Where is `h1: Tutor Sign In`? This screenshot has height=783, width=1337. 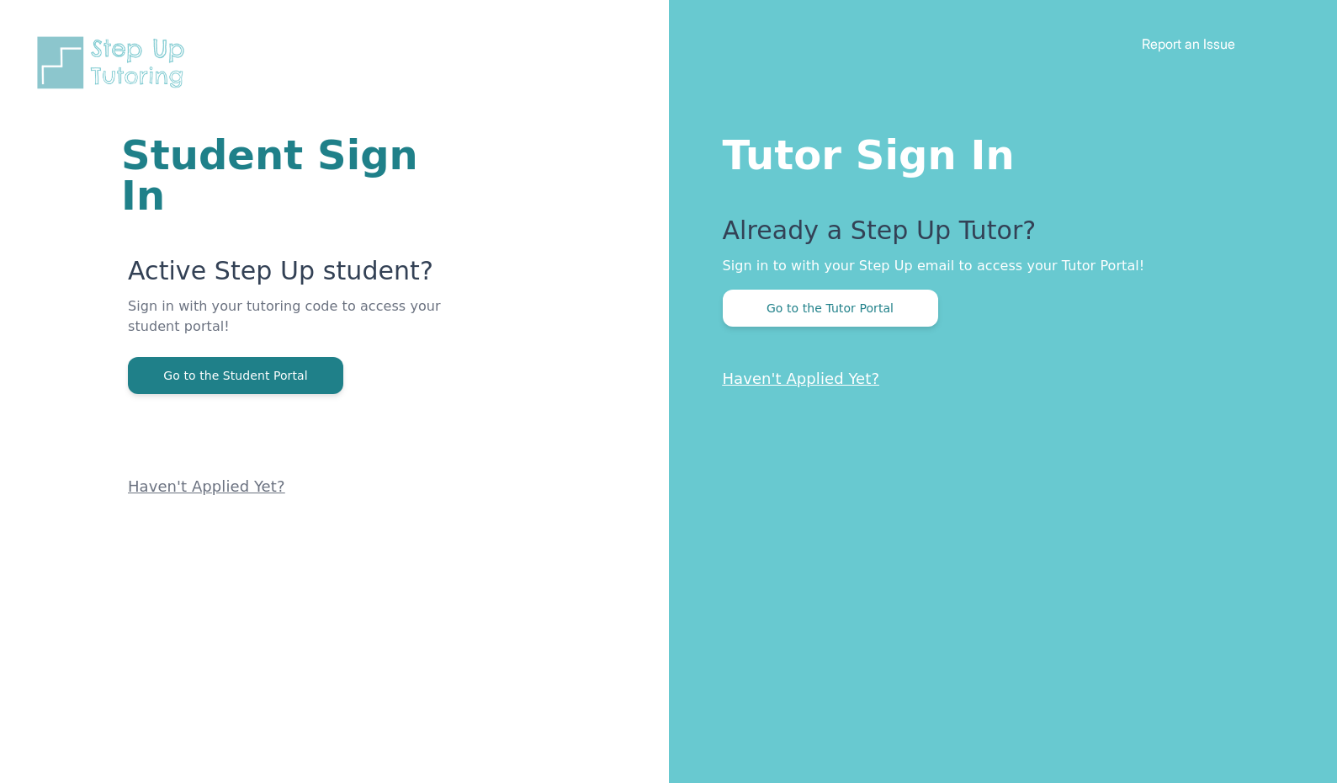 h1: Tutor Sign In is located at coordinates (996, 151).